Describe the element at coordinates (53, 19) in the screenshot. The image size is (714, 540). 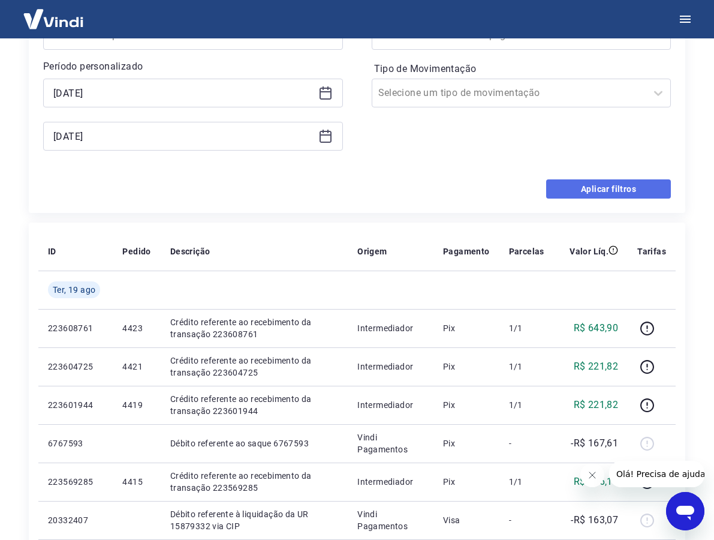
I see `img: Vindi` at that location.